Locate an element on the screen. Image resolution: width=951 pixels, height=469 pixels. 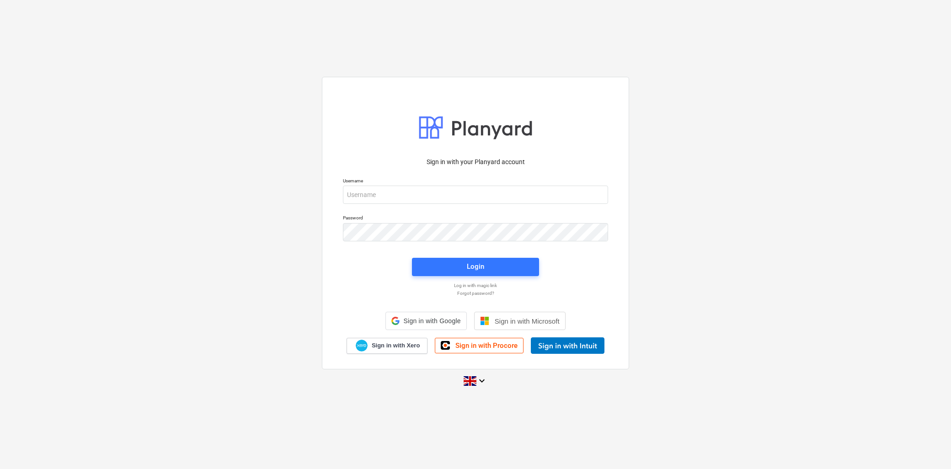
div: Sign in with Google is located at coordinates (426, 321).